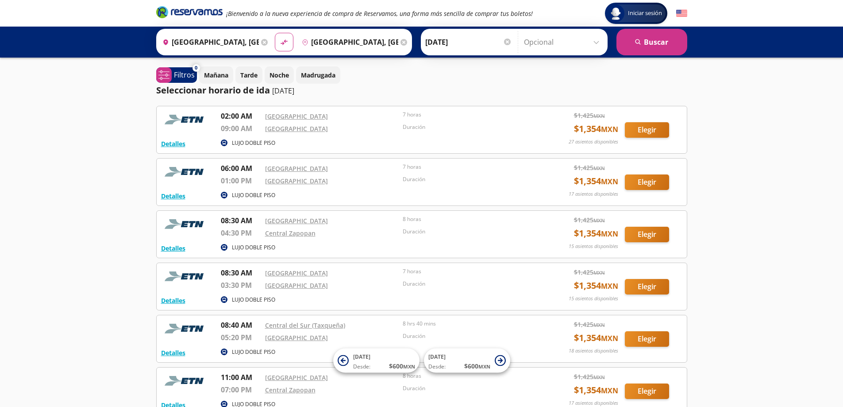 Image resolution: width=843 pixels, height=407 pixels. I want to click on button: Noche, so click(279, 75).